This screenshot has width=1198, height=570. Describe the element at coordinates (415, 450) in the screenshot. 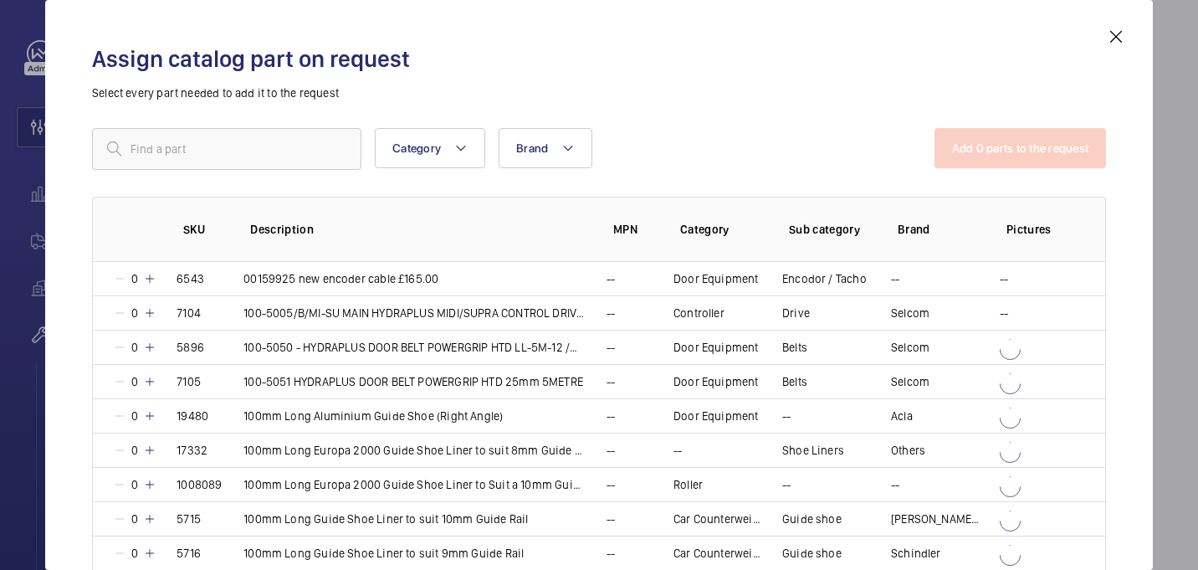

I see `p: 100mm Long Europa 2000 Guide Shoe Liner to suit 8mm Guide Rail` at that location.